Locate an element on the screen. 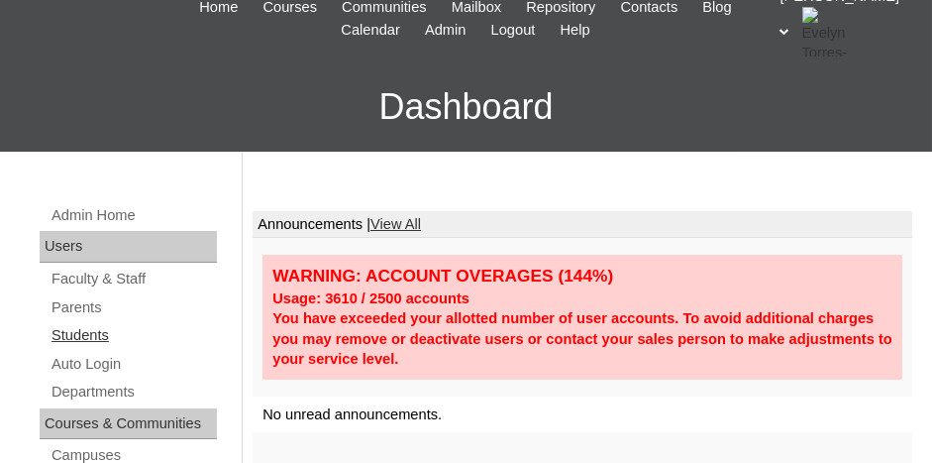 The image size is (932, 463). span: Logout is located at coordinates (513, 30).